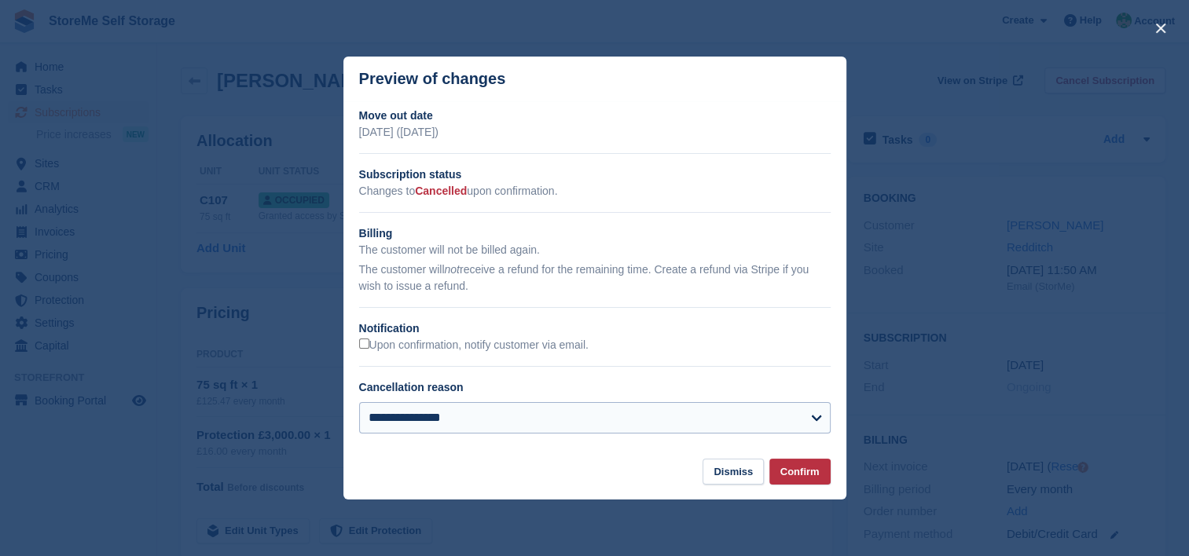 This screenshot has height=556, width=1189. What do you see at coordinates (432, 79) in the screenshot?
I see `p: Preview of changes` at bounding box center [432, 79].